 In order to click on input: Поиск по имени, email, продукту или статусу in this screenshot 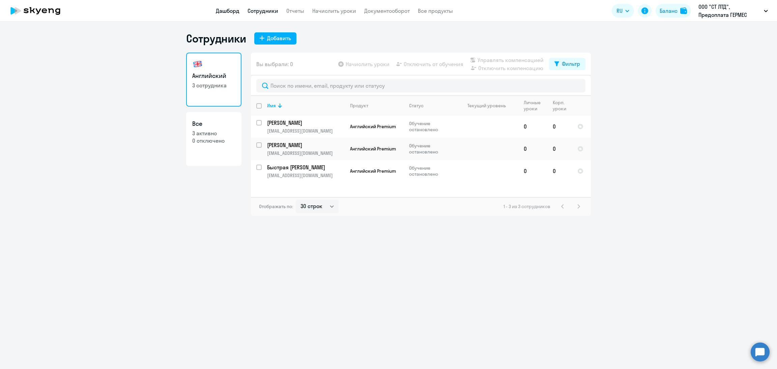, I will do `click(421, 86)`.